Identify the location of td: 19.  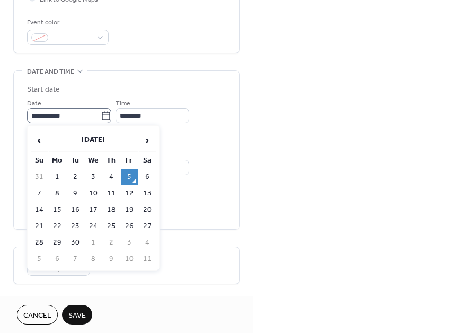
(129, 210).